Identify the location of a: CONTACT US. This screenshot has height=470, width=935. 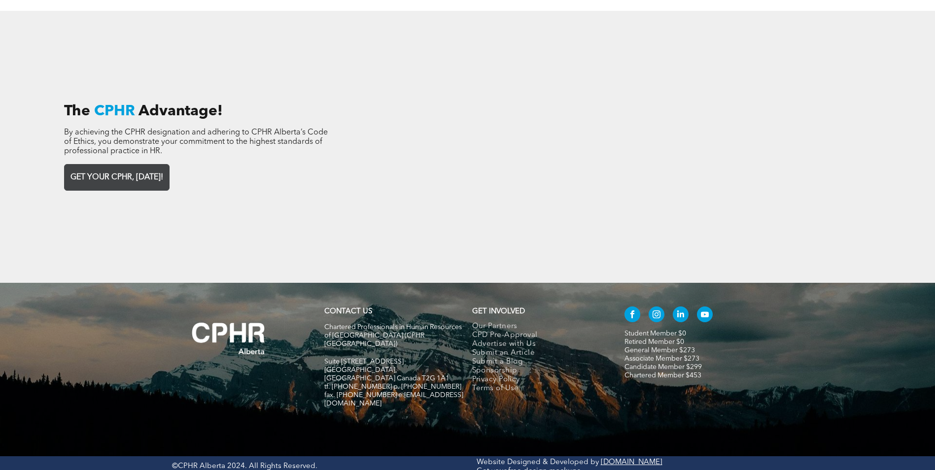
(348, 311).